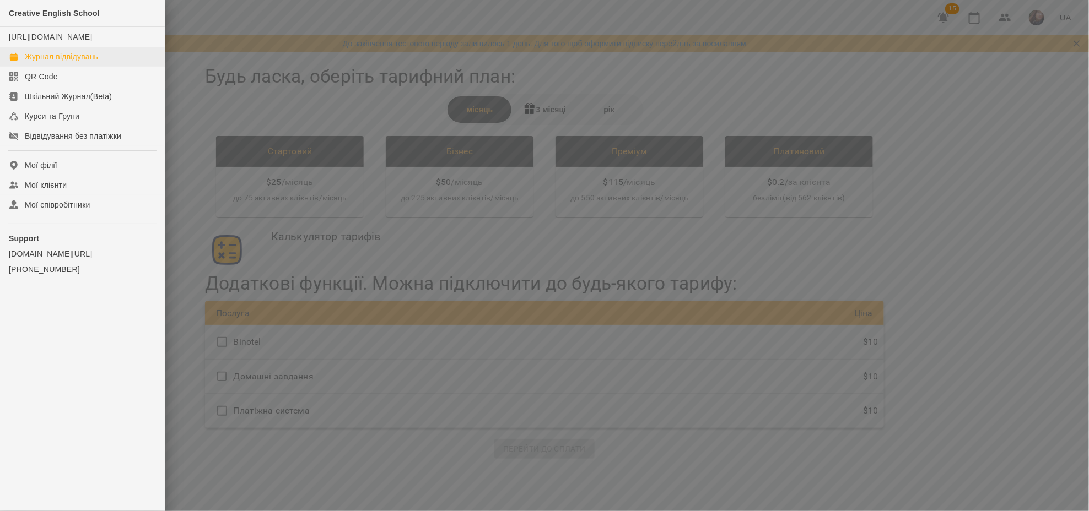 The width and height of the screenshot is (1089, 511). Describe the element at coordinates (82, 239) in the screenshot. I see `p: Support` at that location.